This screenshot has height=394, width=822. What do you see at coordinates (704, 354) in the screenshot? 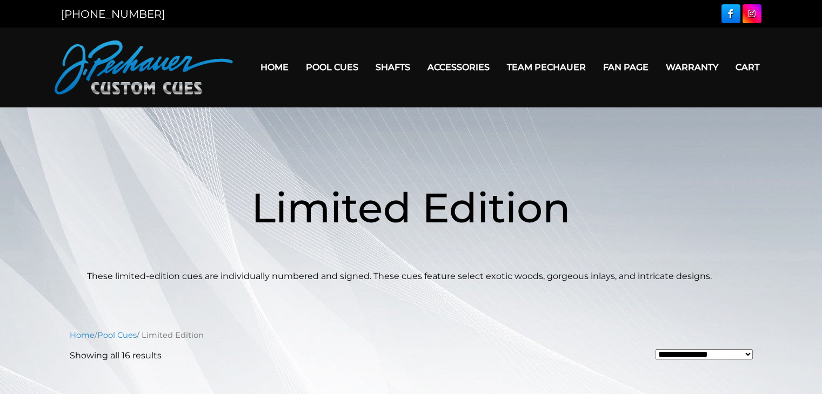
I see `select: Shop order` at bounding box center [704, 354].